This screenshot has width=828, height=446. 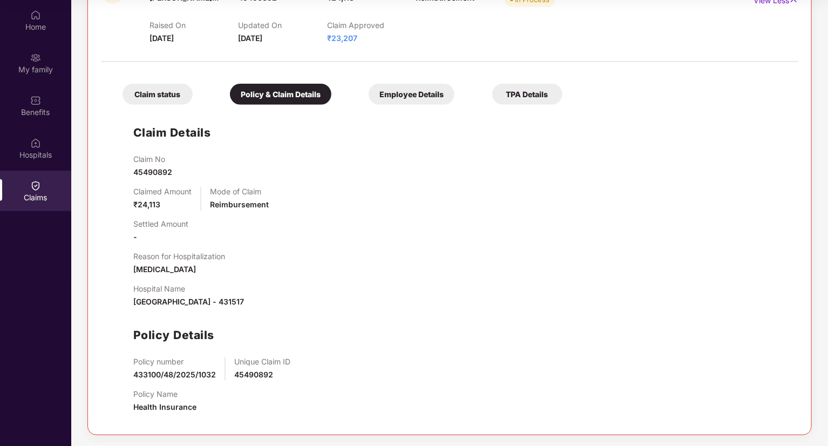 What do you see at coordinates (158, 94) in the screenshot?
I see `div: Claim status` at bounding box center [158, 94].